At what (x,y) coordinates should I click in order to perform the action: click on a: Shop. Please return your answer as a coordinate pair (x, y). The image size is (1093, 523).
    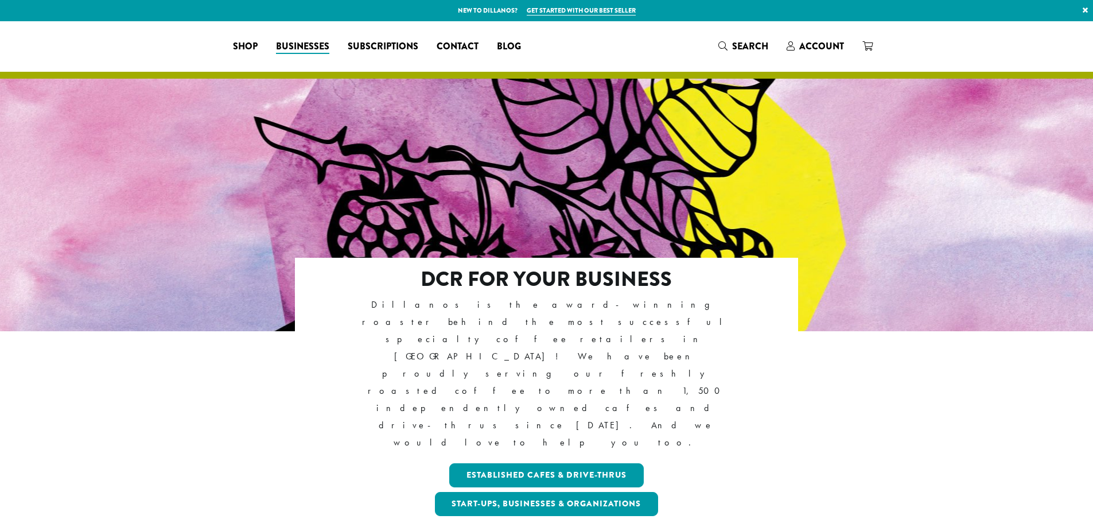
    Looking at the image, I should click on (245, 46).